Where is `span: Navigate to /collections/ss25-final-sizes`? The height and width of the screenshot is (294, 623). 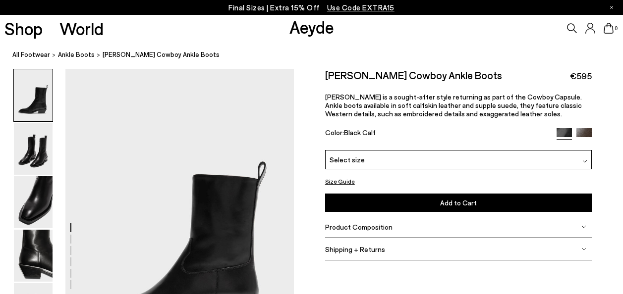 span: Navigate to /collections/ss25-final-sizes is located at coordinates (361, 7).